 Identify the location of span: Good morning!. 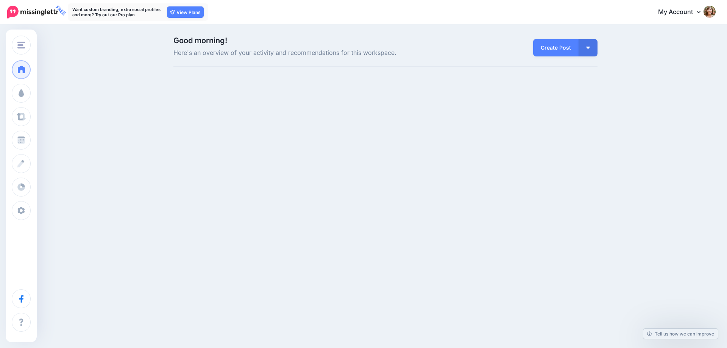
(200, 41).